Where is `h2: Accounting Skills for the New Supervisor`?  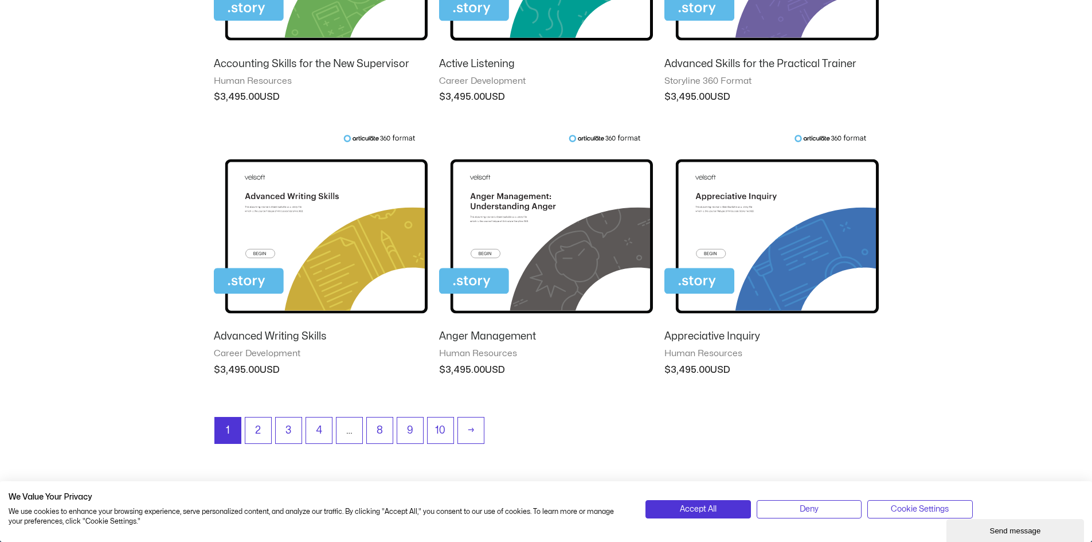 h2: Accounting Skills for the New Supervisor is located at coordinates (320, 64).